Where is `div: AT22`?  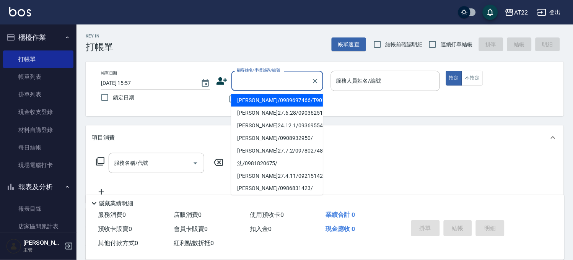
div: AT22 is located at coordinates (521, 12).